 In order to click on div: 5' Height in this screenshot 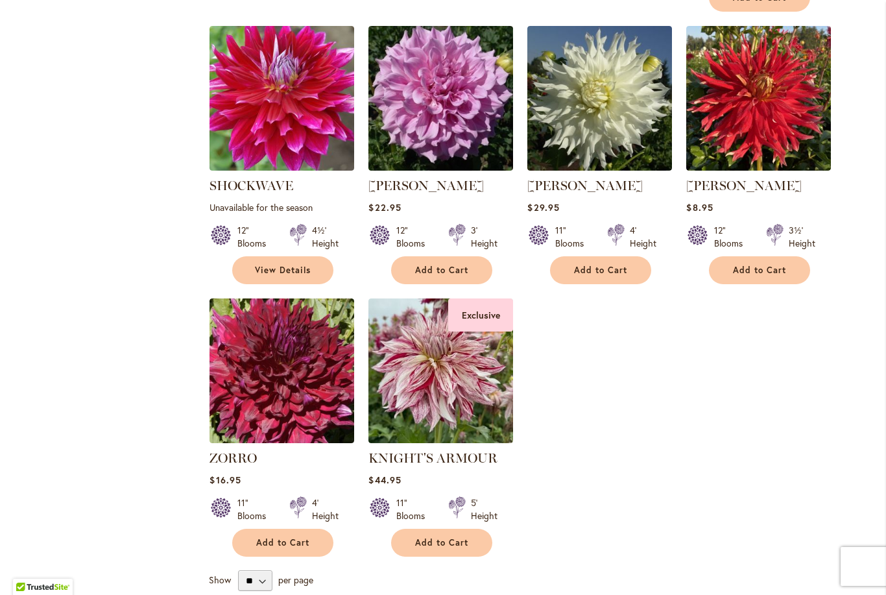, I will do `click(484, 509)`.